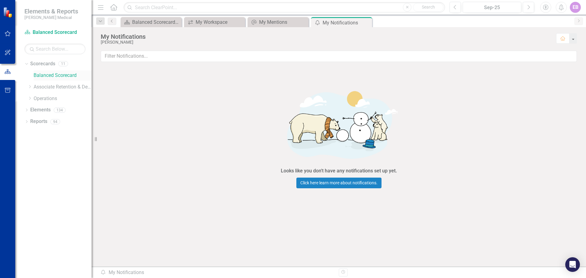  Describe the element at coordinates (151, 22) in the screenshot. I see `a: Balanced Scorecard Welcome Page` at that location.